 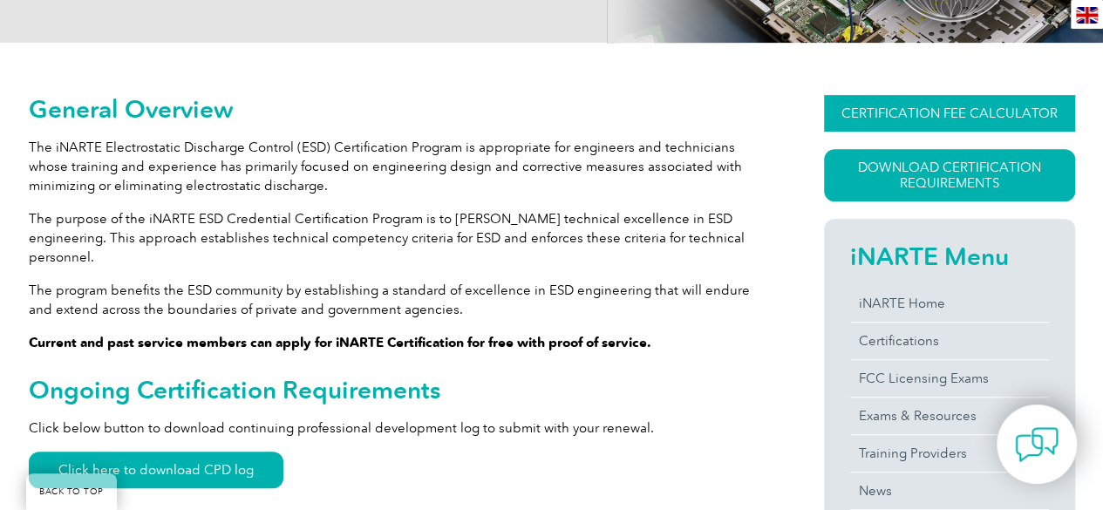 I want to click on p: The program benefits the ESD community by establishing a standard of excellence in ESD engineerin..., so click(x=395, y=300).